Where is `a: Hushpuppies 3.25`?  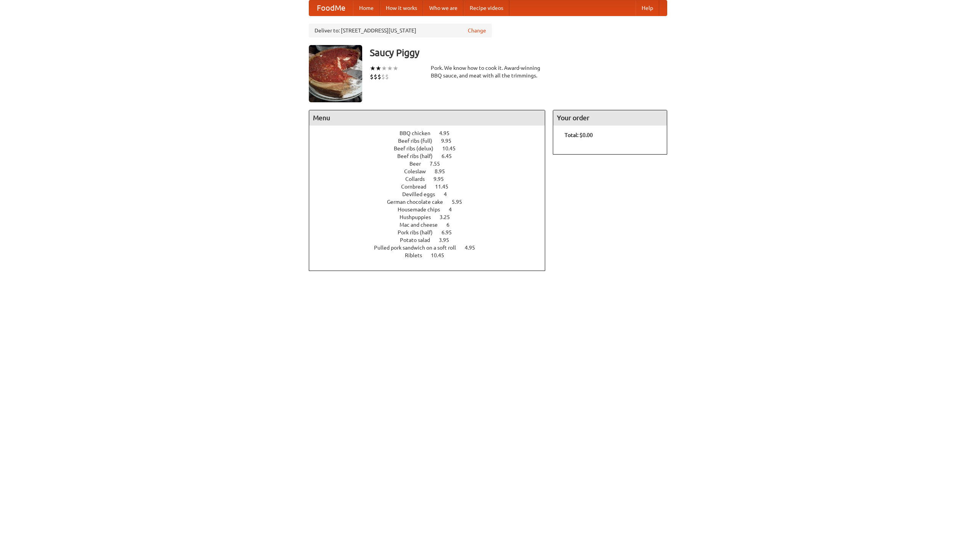 a: Hushpuppies 3.25 is located at coordinates (432, 217).